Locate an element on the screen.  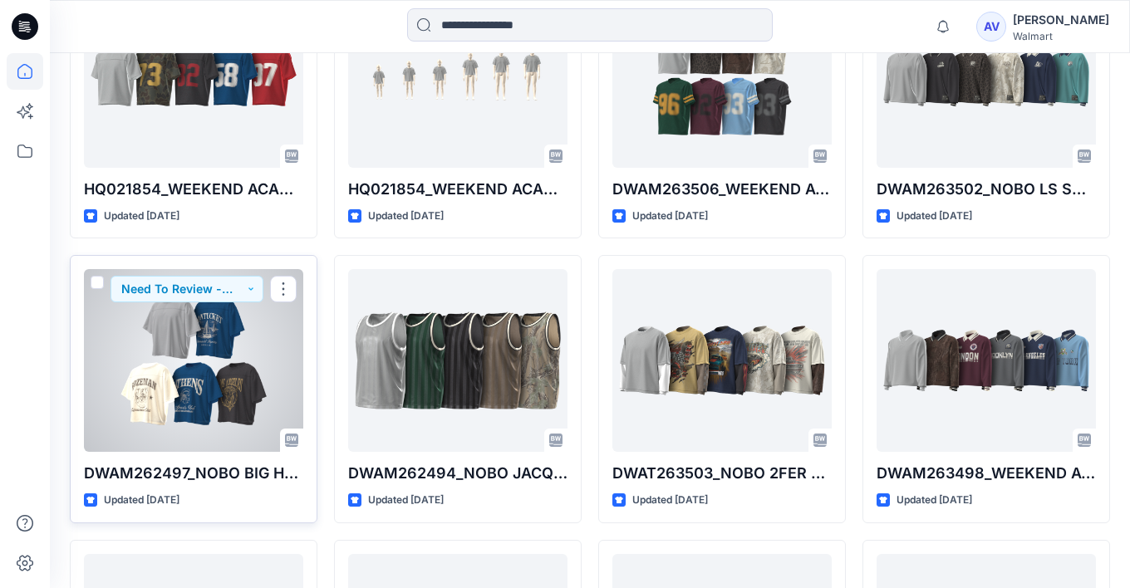
p: HQ021854_WEEKEND ACADEMY TWEEN MESH TOP_SIZE SET is located at coordinates (458, 189).